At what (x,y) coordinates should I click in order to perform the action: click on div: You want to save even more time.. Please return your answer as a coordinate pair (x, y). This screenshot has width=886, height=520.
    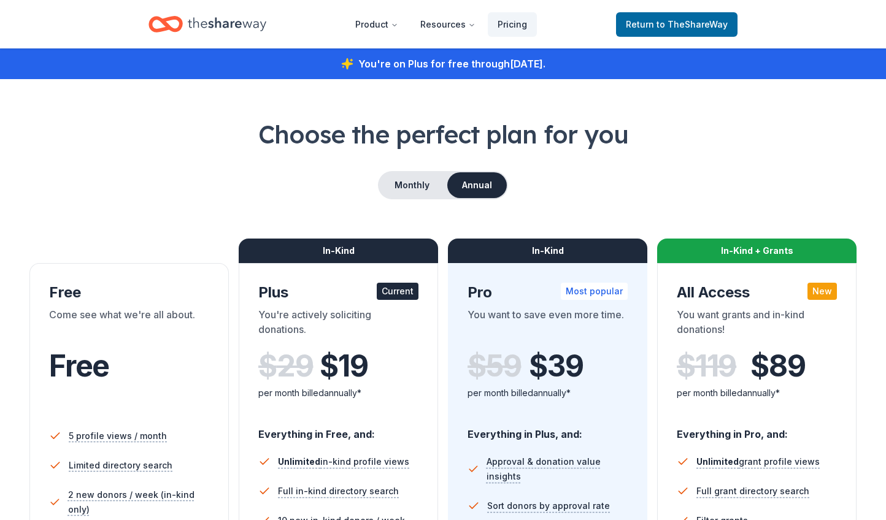
    Looking at the image, I should click on (547, 324).